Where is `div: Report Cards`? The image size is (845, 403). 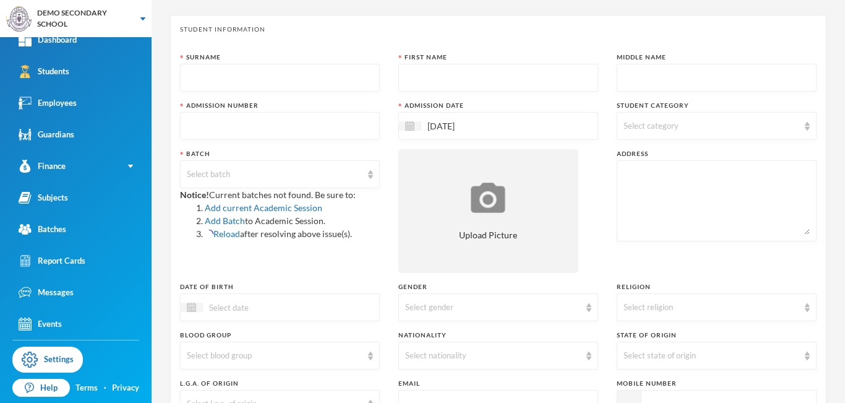
div: Report Cards is located at coordinates (52, 260).